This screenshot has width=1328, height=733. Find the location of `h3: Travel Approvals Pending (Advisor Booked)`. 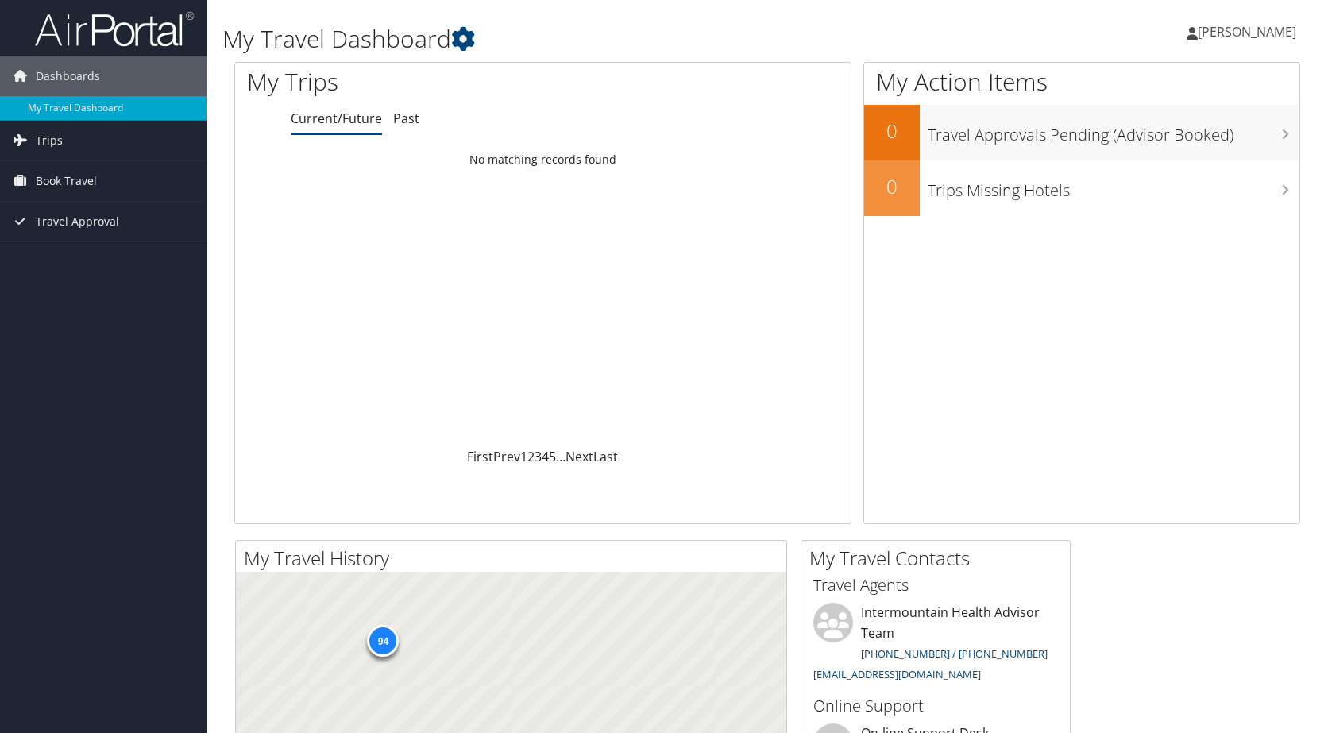

h3: Travel Approvals Pending (Advisor Booked) is located at coordinates (1113, 131).